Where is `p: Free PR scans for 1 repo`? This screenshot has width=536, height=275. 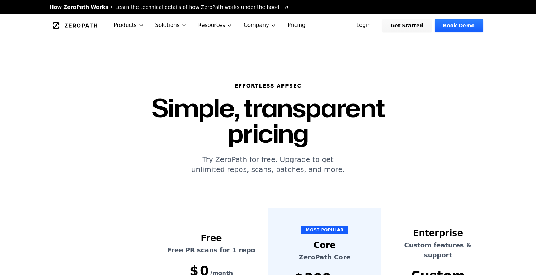 p: Free PR scans for 1 repo is located at coordinates (211, 250).